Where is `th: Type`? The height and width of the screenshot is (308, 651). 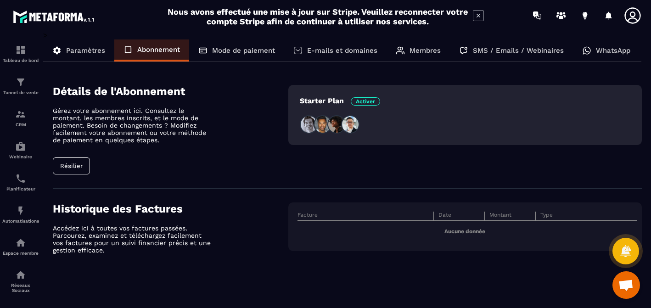 th: Type is located at coordinates (586, 216).